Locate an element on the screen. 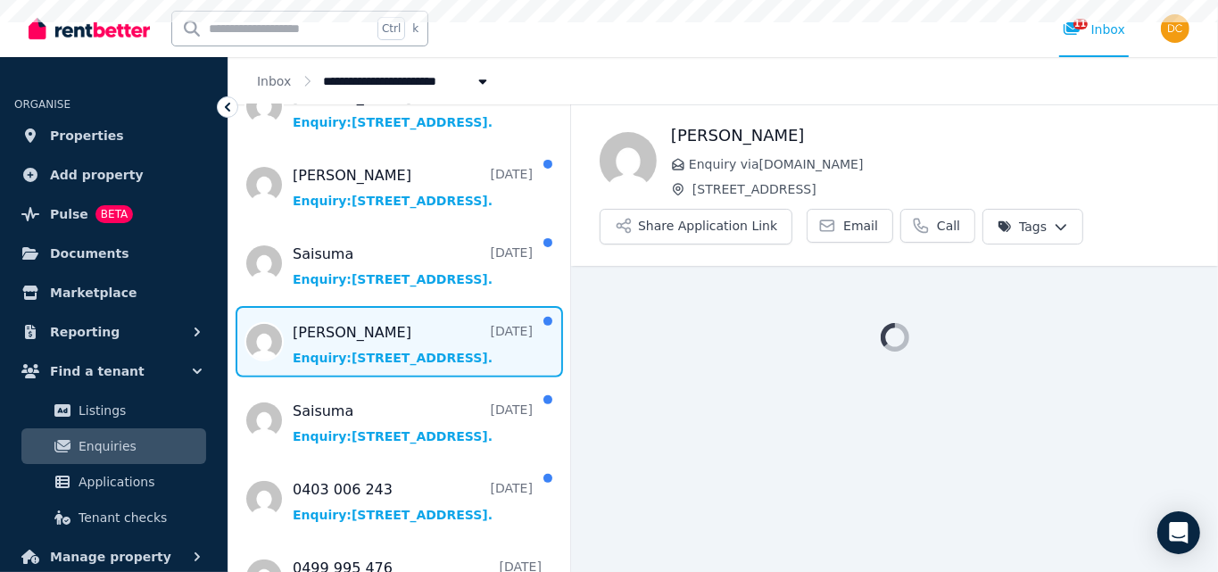 The height and width of the screenshot is (572, 1218). span: Tenant checks is located at coordinates (138, 517).